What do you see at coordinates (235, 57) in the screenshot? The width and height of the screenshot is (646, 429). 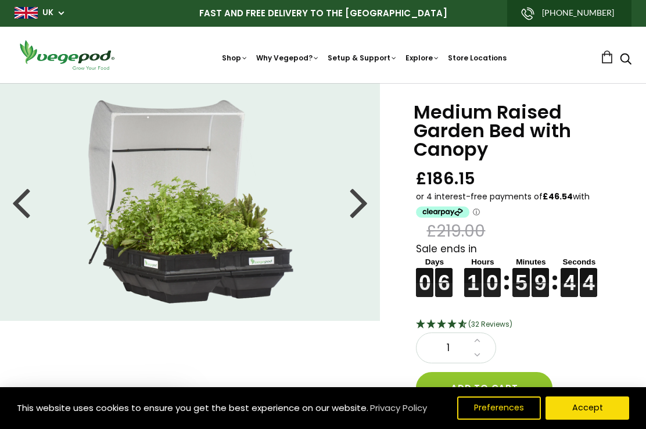 I see `a: Shop` at bounding box center [235, 57].